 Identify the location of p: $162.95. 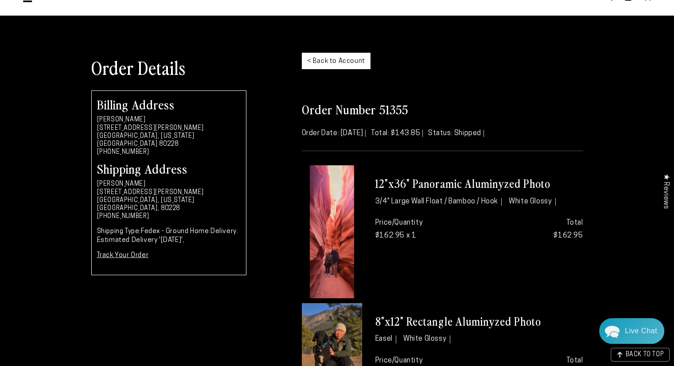
(534, 229).